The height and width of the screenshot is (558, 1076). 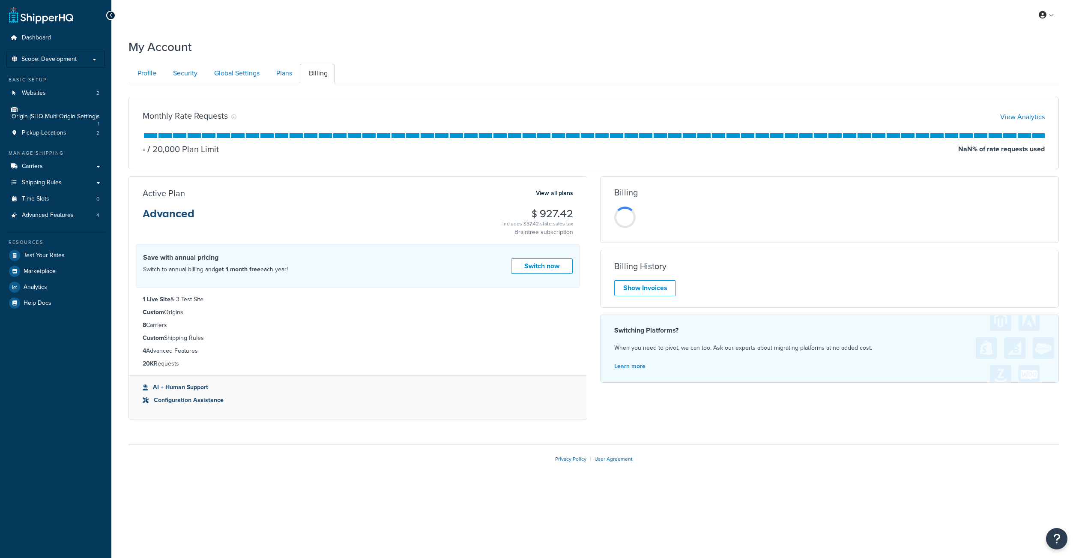 I want to click on a: Websites 2, so click(x=56, y=93).